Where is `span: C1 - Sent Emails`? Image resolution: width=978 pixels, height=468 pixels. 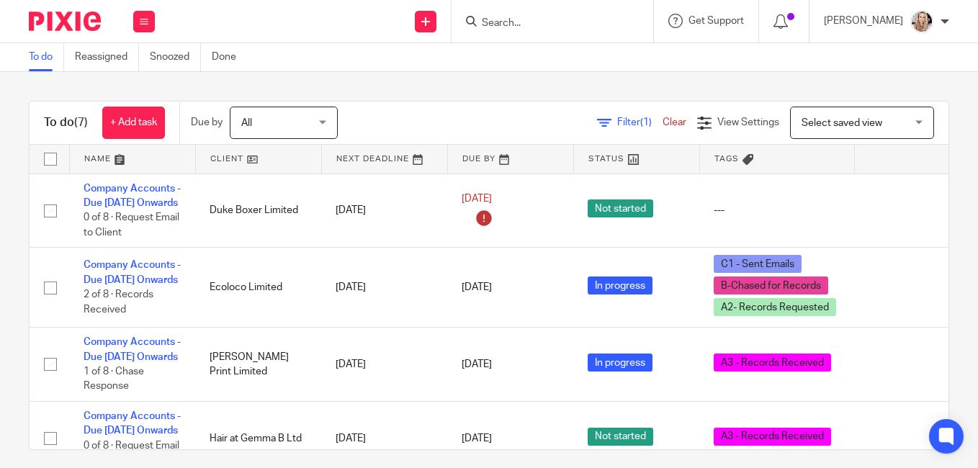 span: C1 - Sent Emails is located at coordinates (758, 264).